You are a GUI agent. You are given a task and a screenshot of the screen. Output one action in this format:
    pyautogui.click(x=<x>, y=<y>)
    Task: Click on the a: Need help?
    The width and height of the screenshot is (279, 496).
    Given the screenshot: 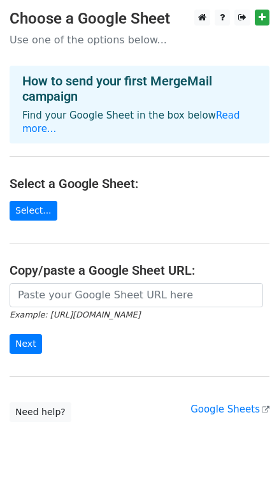 What is the action you would take?
    pyautogui.click(x=40, y=412)
    